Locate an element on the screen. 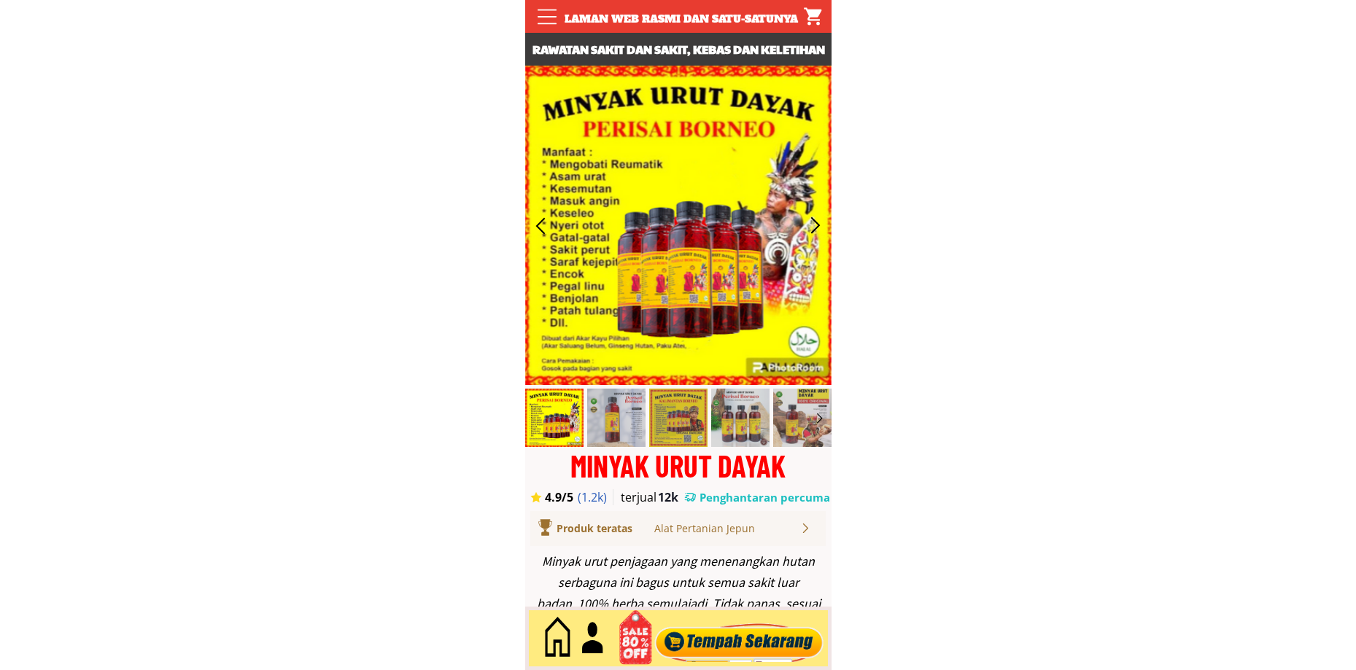 This screenshot has height=670, width=1356. h3: (1.2k) is located at coordinates (596, 497).